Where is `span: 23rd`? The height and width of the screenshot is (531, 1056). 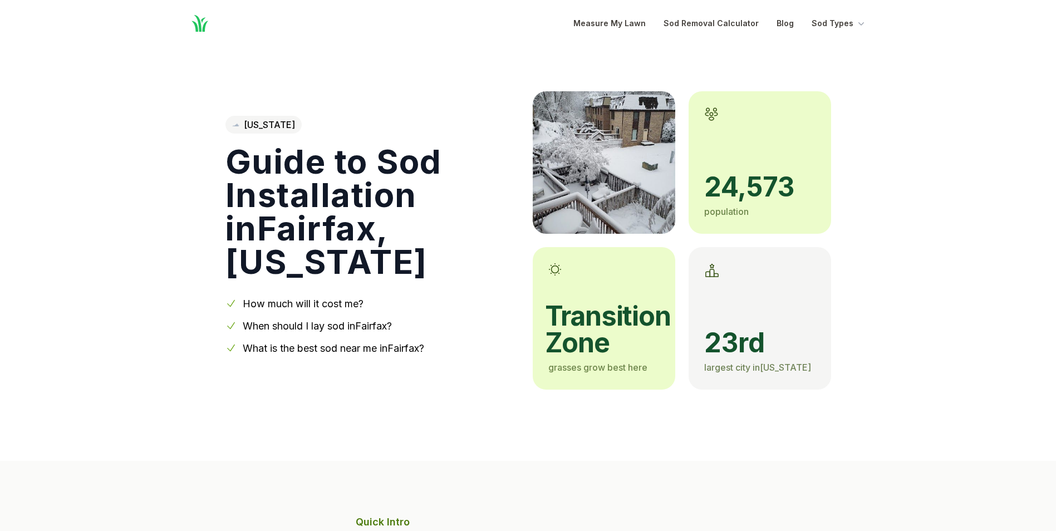 span: 23rd is located at coordinates (760, 343).